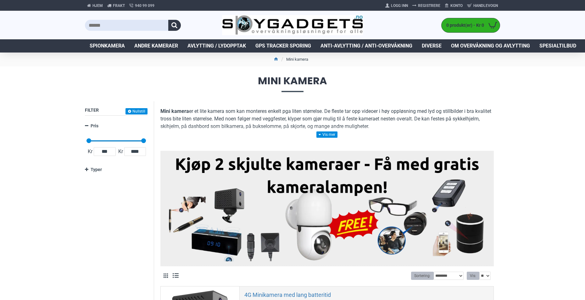 The image size is (585, 300). What do you see at coordinates (429, 6) in the screenshot?
I see `span: Registrere` at bounding box center [429, 6].